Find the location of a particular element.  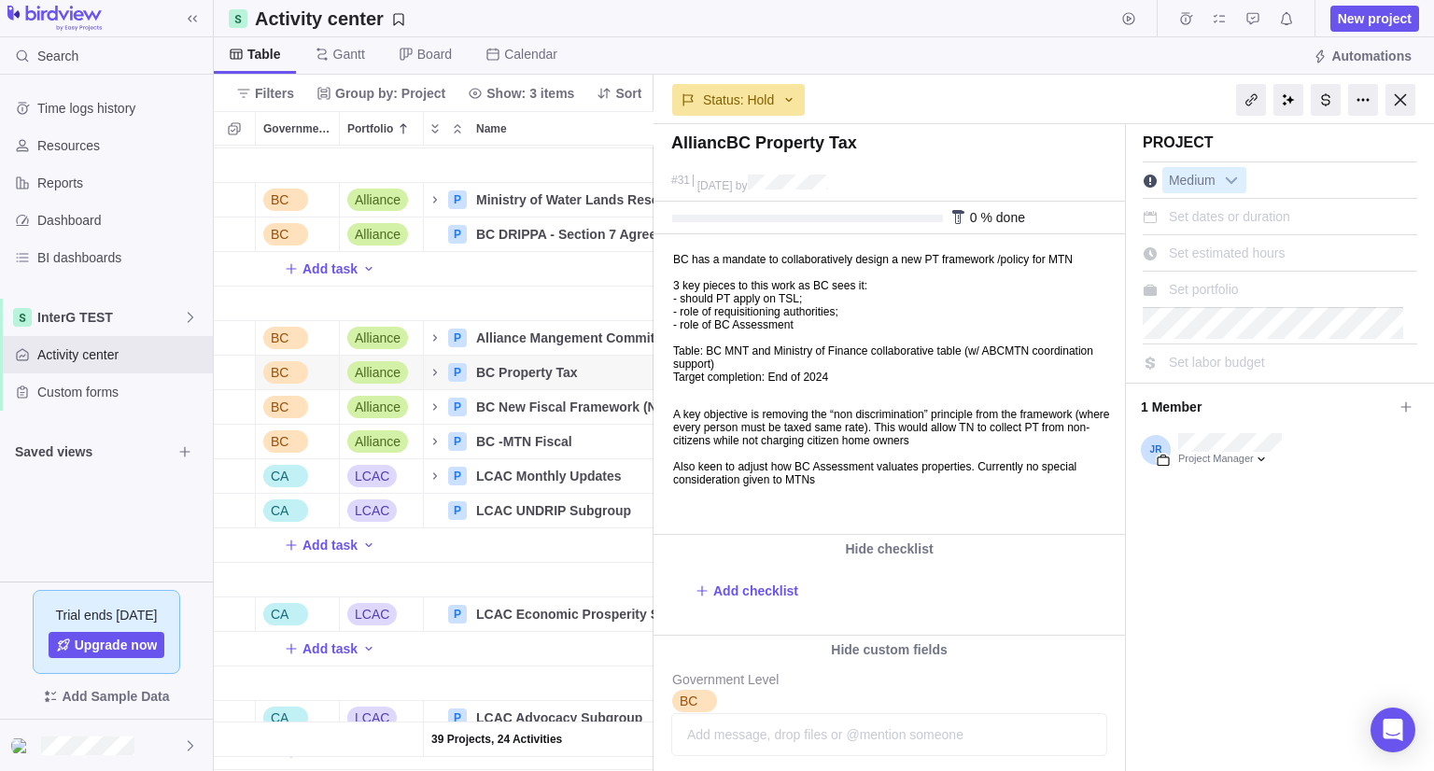

span: LCAC Monthly Updates is located at coordinates (549, 476).